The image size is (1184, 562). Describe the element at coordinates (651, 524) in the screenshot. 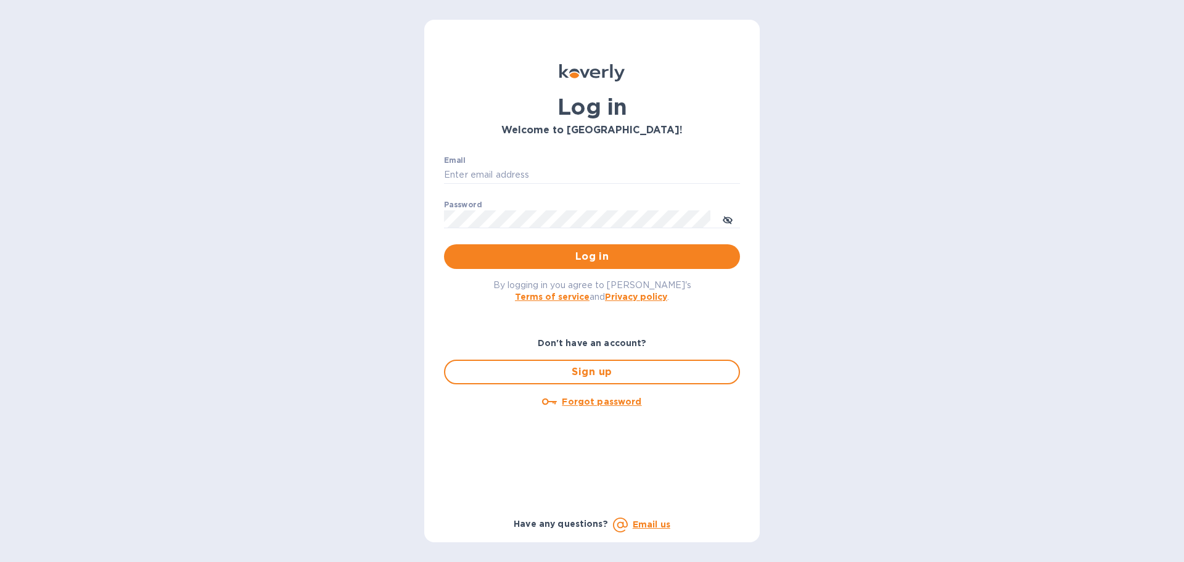

I see `b: Email us` at that location.